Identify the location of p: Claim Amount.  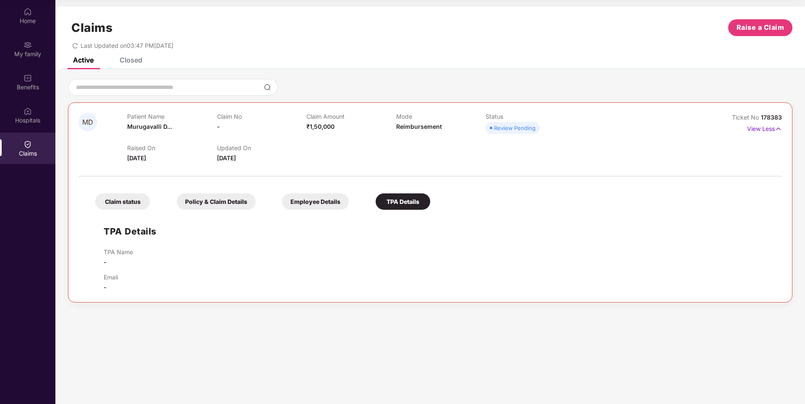
(351, 116).